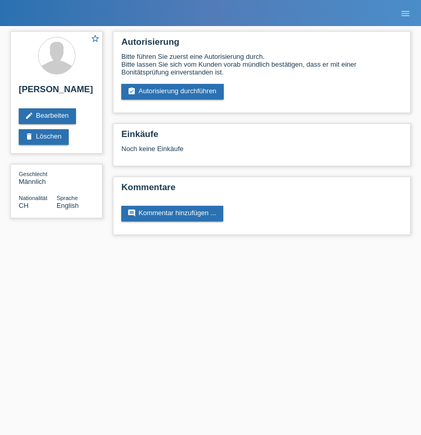  What do you see at coordinates (47, 116) in the screenshot?
I see `a: editBearbeiten` at bounding box center [47, 116].